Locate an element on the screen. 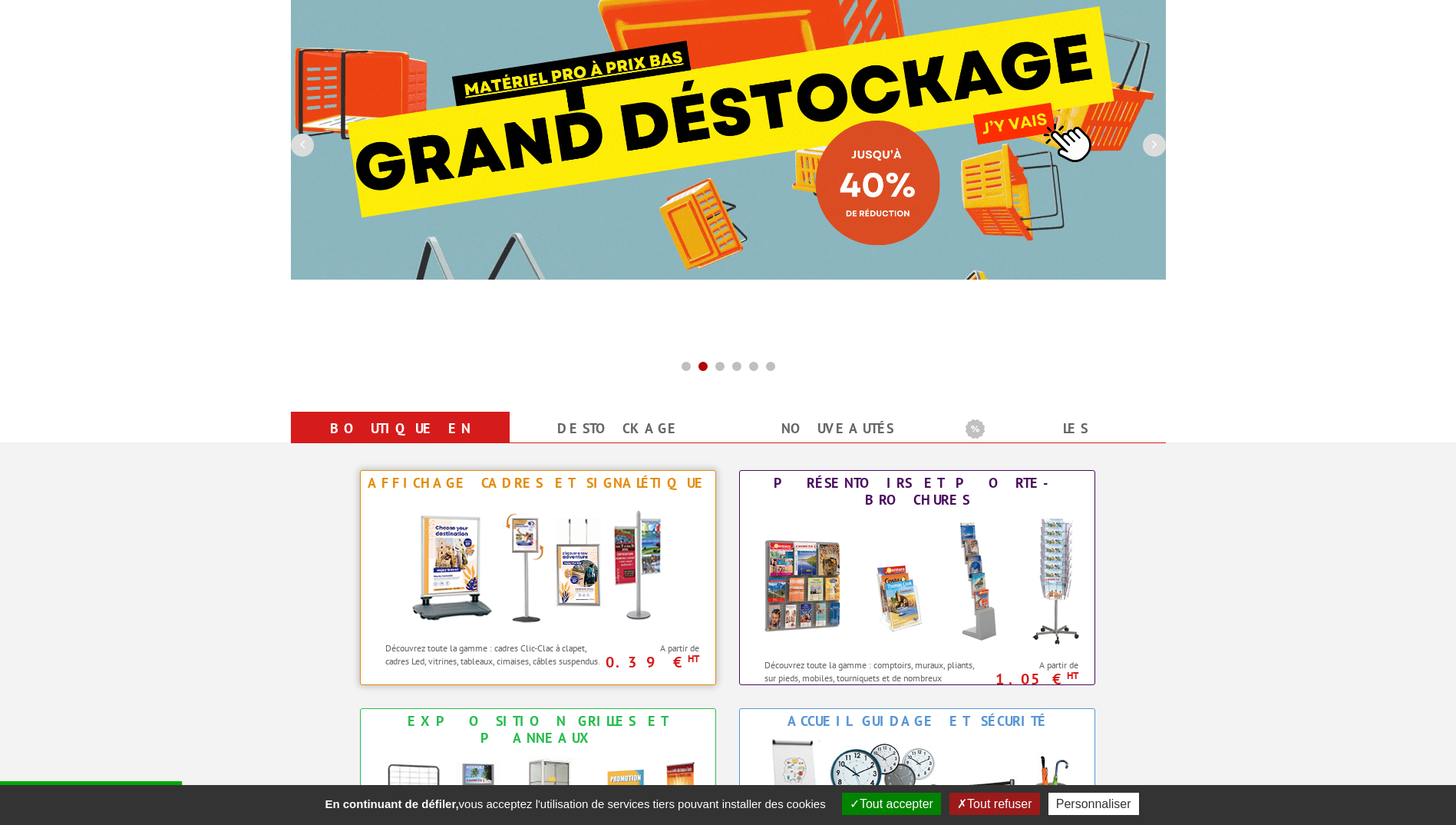 This screenshot has width=1456, height=825. button: Tout accepter is located at coordinates (891, 803).